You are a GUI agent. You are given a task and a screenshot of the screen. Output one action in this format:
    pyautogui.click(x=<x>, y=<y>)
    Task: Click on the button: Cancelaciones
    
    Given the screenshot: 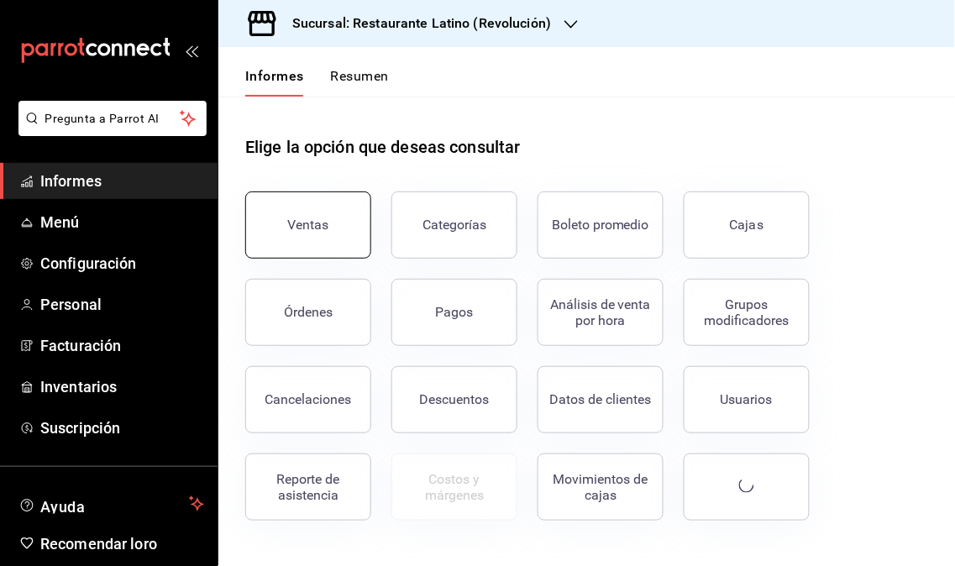 What is the action you would take?
    pyautogui.click(x=308, y=400)
    